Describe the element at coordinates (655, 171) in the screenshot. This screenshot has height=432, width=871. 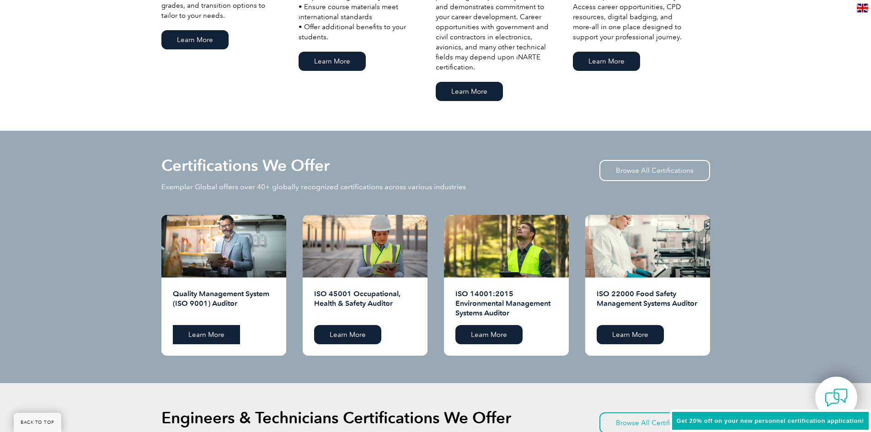
I see `a: Browse All Certifications` at that location.